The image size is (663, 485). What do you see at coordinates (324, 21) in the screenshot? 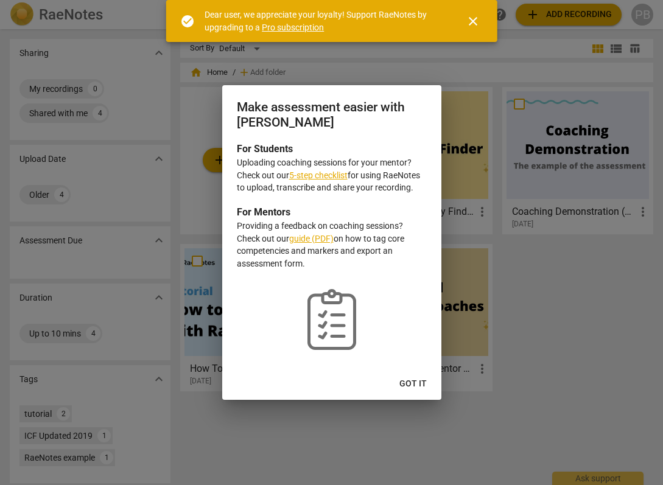
I see `div: Dear user, we appreciate your loyalty! Support RaeNotes by upgrading to a` at bounding box center [324, 21].